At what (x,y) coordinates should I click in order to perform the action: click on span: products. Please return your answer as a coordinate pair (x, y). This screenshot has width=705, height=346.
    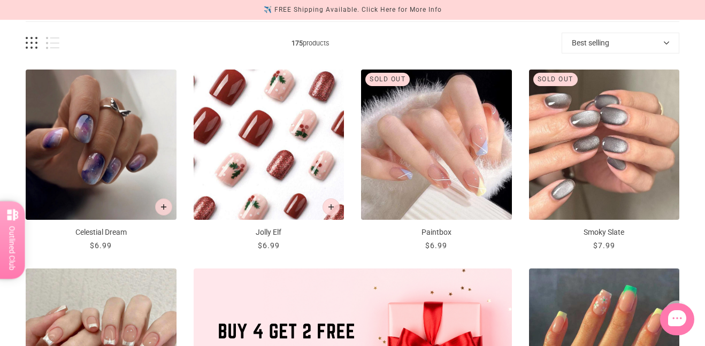
    Looking at the image, I should click on (310, 43).